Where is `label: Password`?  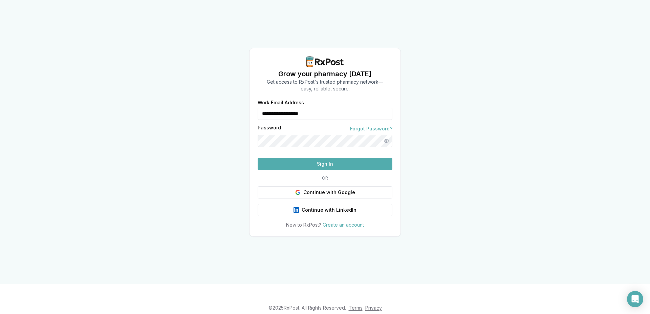
label: Password is located at coordinates (269, 129).